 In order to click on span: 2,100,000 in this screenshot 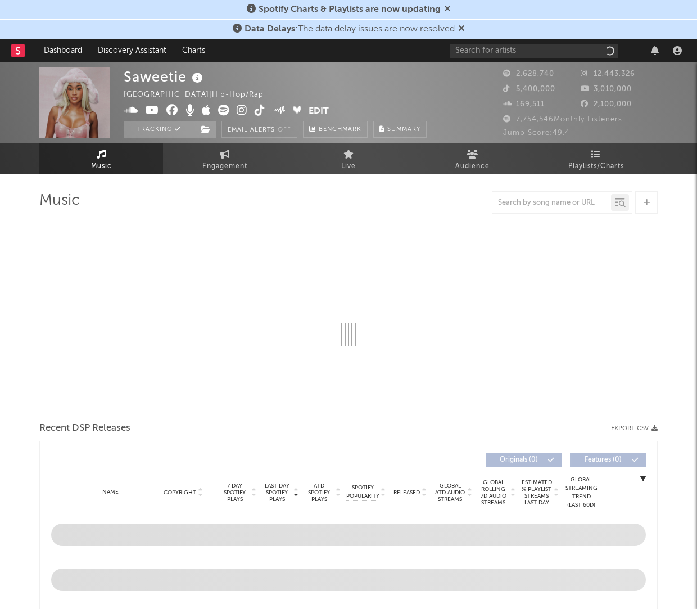, I will do `click(606, 104)`.